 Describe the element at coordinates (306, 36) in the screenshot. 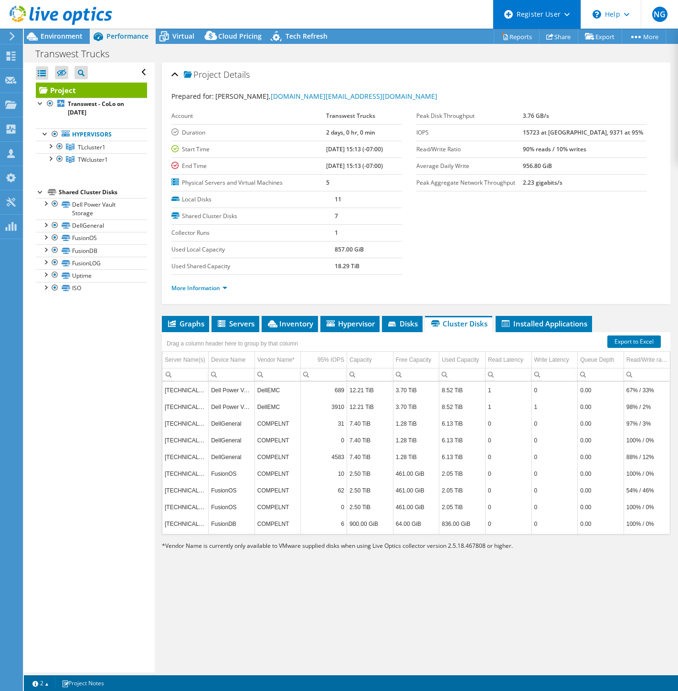

I see `span: Tech Refresh` at that location.